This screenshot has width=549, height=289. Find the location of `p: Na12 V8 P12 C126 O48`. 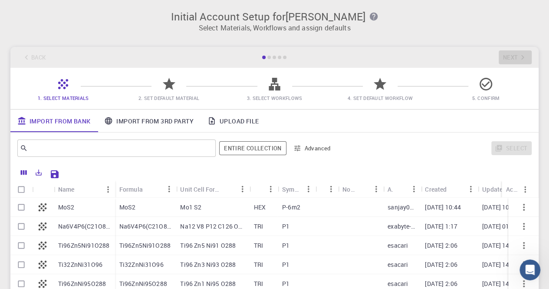

p: Na12 V8 P12 C126 O48 is located at coordinates (213, 226).